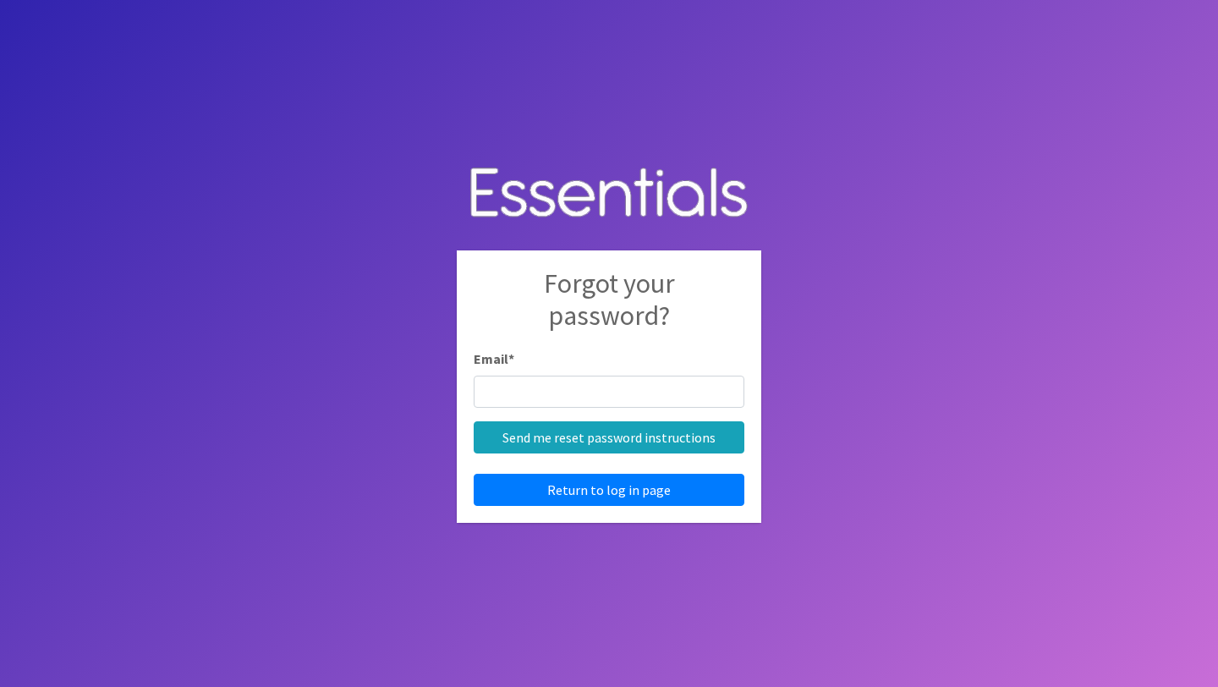 This screenshot has width=1218, height=687. What do you see at coordinates (609, 194) in the screenshot?
I see `img: Human Essentials` at bounding box center [609, 194].